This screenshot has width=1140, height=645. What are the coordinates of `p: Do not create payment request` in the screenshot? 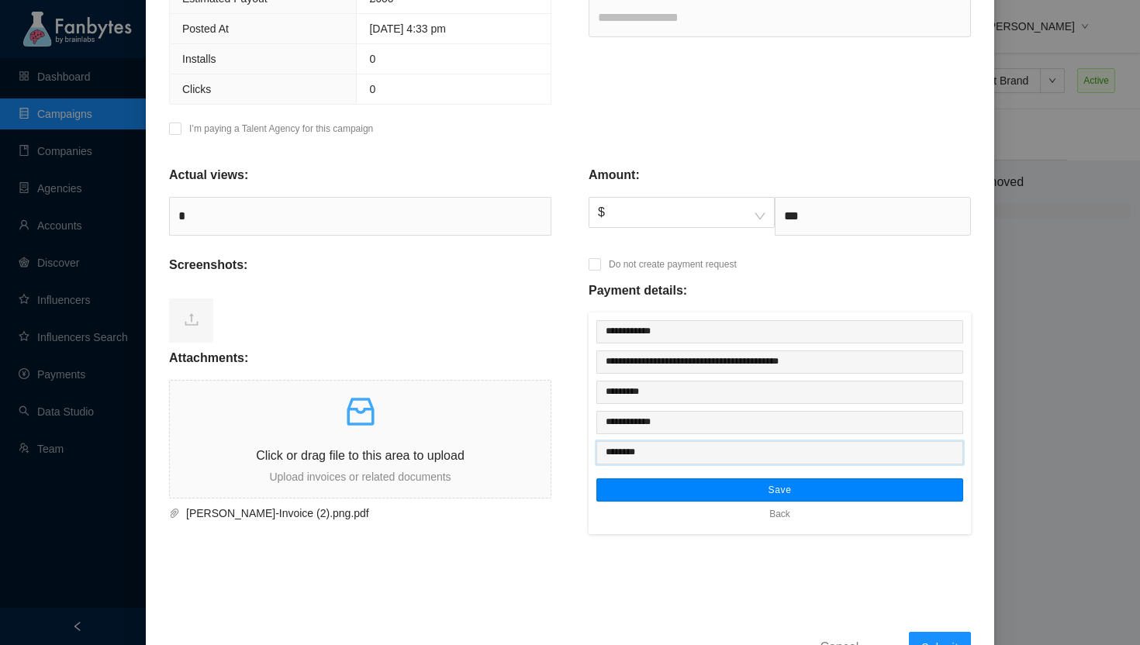 It's located at (672, 264).